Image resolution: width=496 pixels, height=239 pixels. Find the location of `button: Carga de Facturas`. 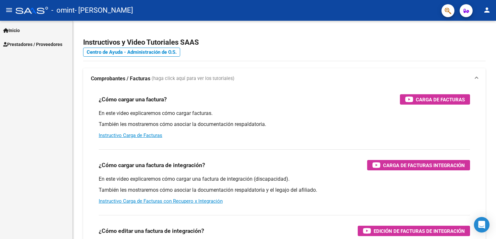

button: Carga de Facturas is located at coordinates (435, 100).